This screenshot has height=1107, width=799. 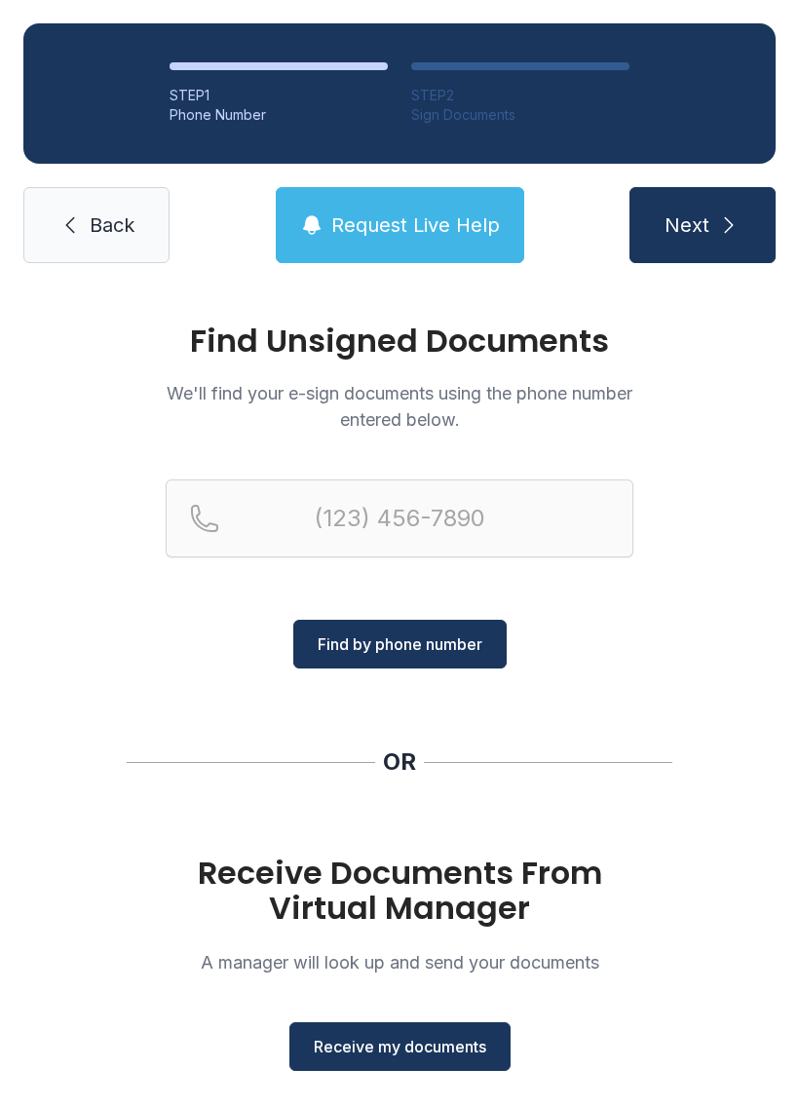 I want to click on div: STEP 1, so click(x=279, y=95).